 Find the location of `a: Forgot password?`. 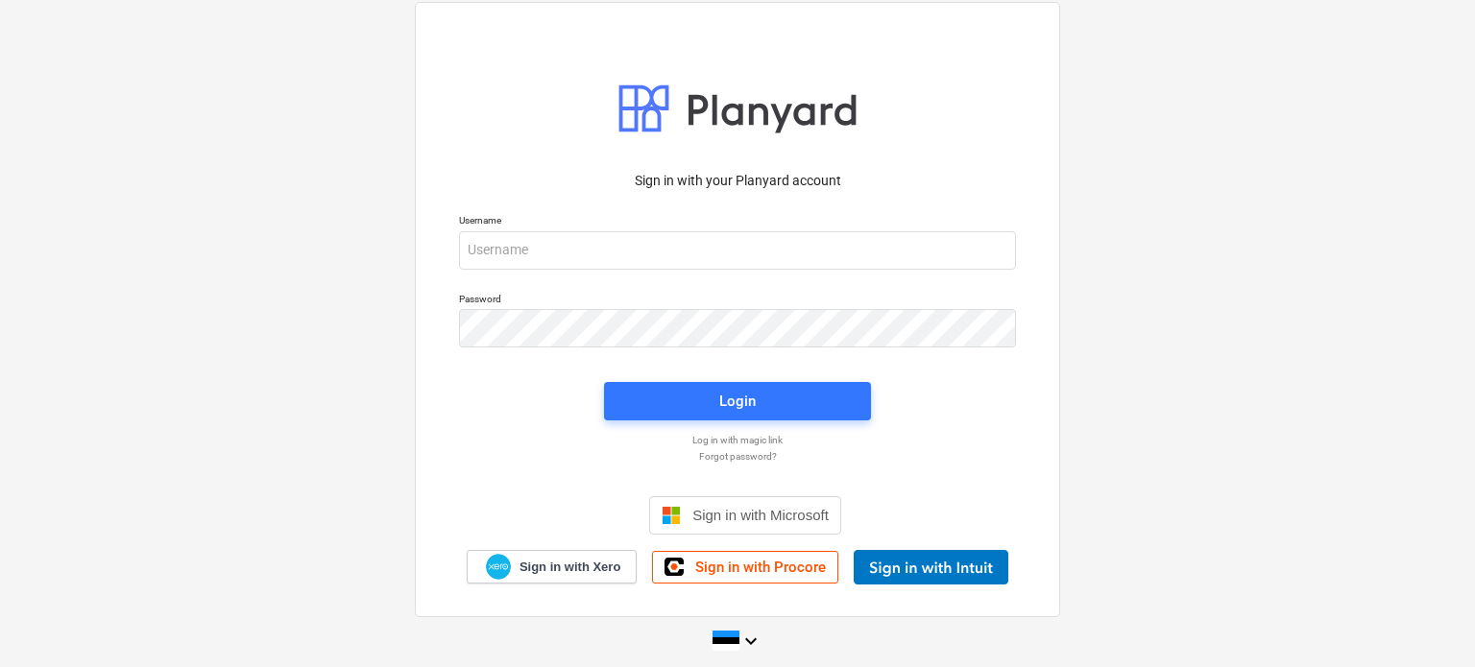

a: Forgot password? is located at coordinates (737, 456).